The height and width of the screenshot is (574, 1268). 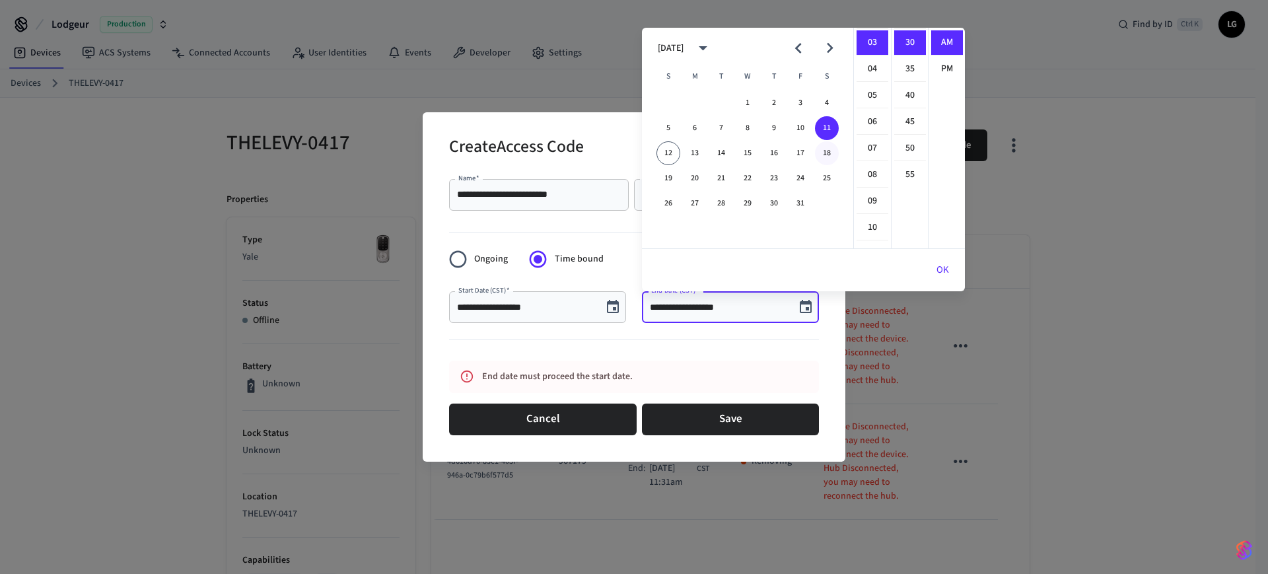 What do you see at coordinates (774, 203) in the screenshot?
I see `button: 30` at bounding box center [774, 203].